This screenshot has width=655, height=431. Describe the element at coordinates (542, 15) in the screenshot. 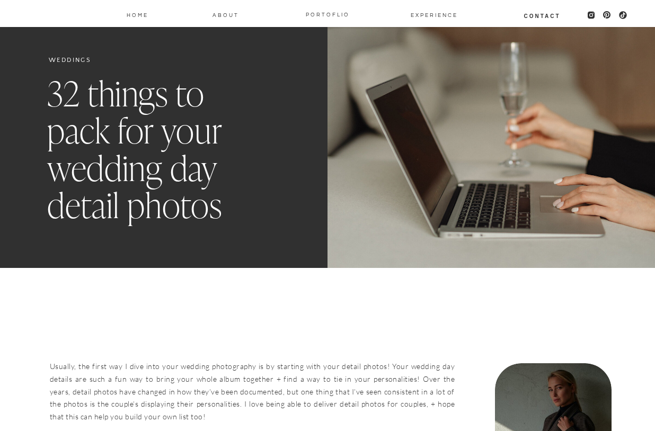

I see `nav: Contact` at that location.